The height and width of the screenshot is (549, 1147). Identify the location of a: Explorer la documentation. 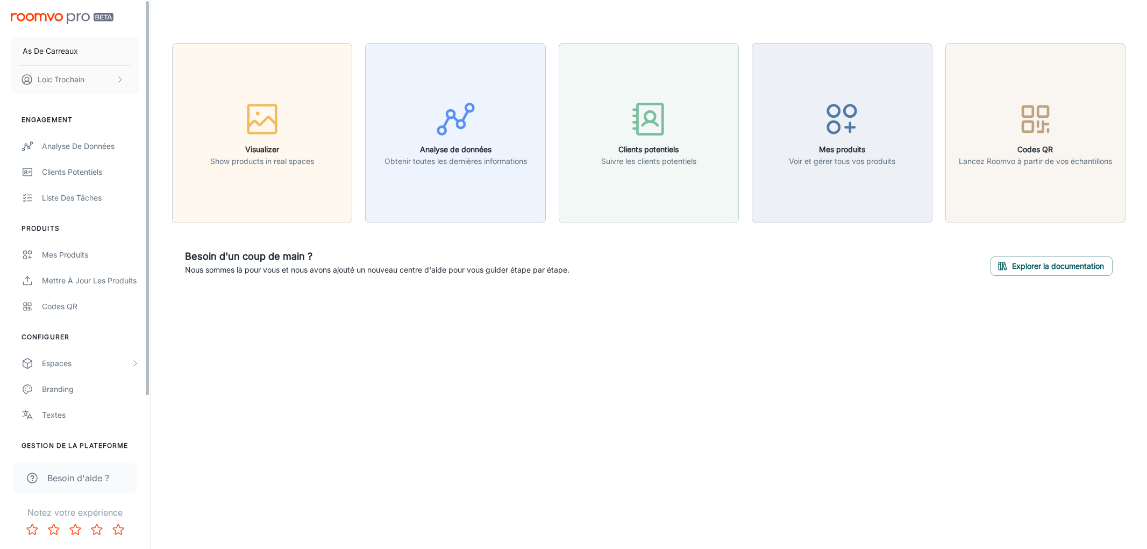
(1051, 266).